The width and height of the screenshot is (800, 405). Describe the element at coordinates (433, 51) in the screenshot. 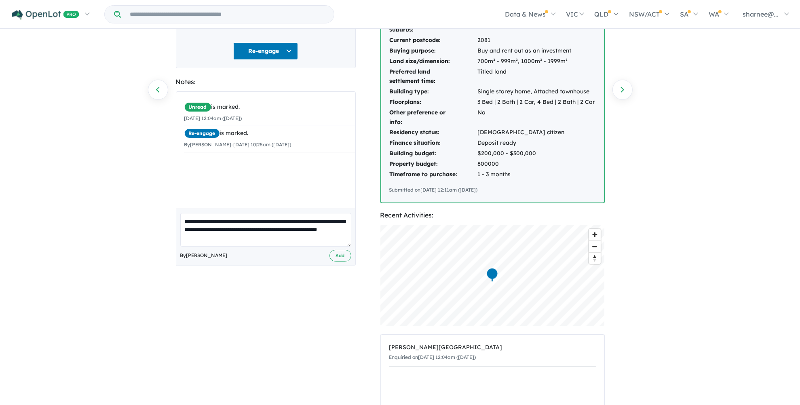

I see `td: Buying purpose:` at that location.